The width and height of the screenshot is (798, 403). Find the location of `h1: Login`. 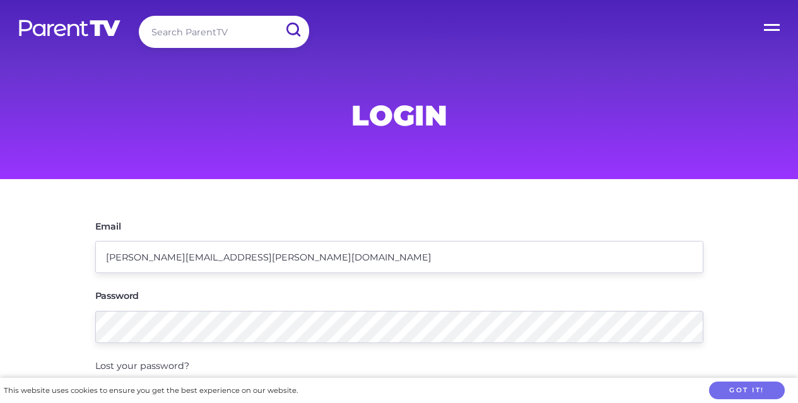

h1: Login is located at coordinates (399, 115).